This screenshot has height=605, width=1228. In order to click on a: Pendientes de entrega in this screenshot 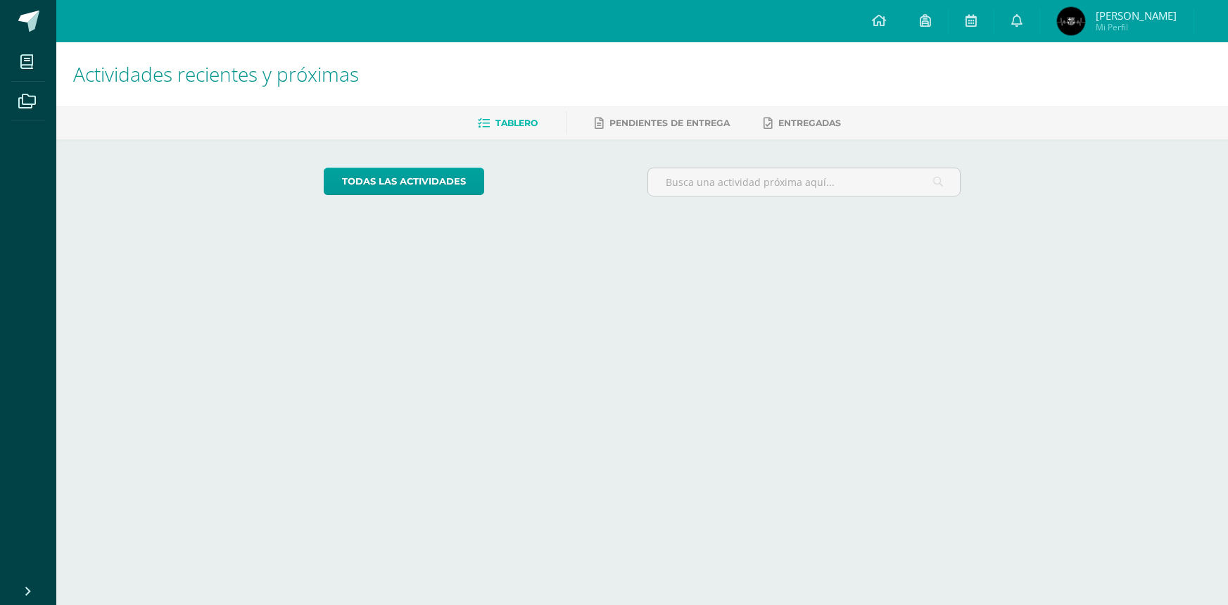, I will do `click(662, 123)`.